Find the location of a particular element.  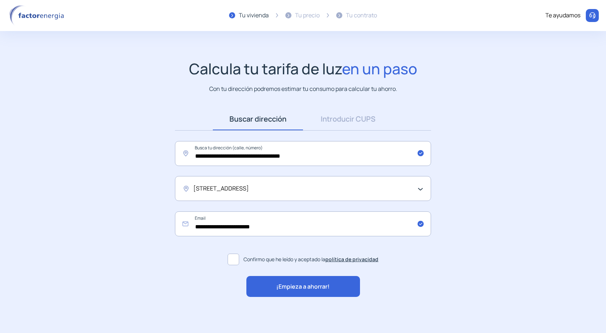

div: Tu contrato is located at coordinates (362, 16).